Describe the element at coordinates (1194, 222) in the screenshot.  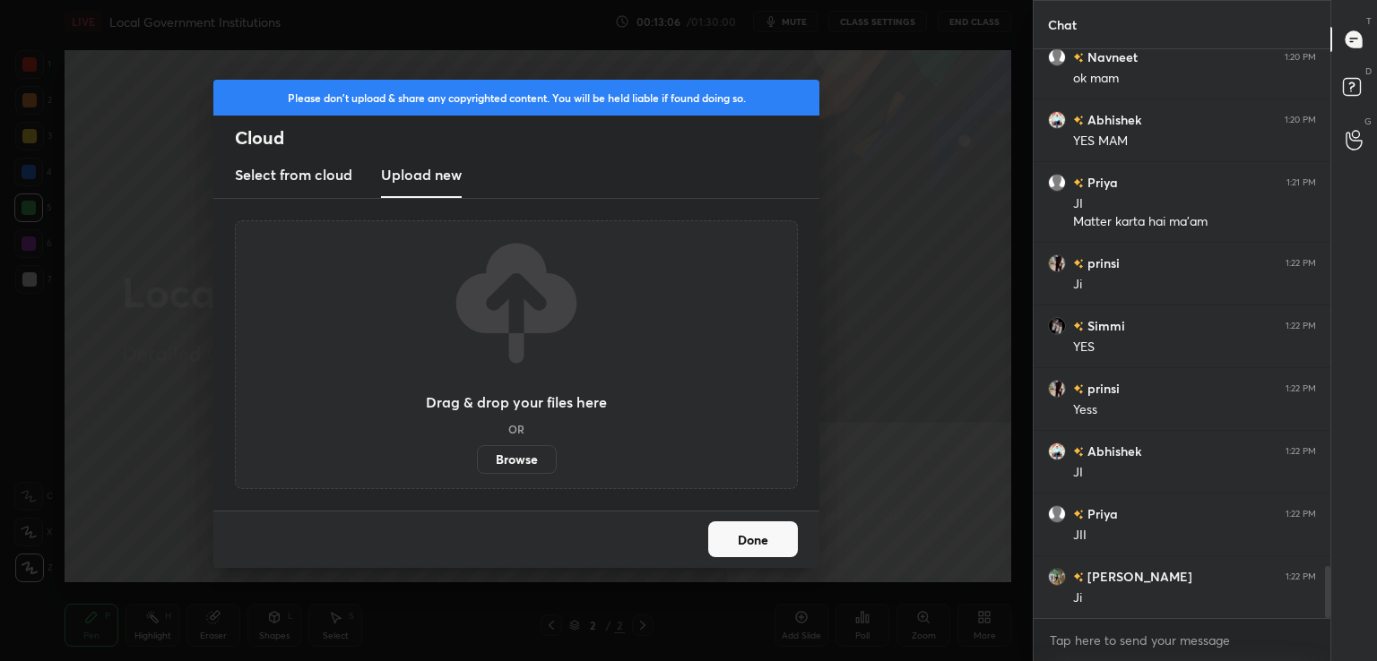
I see `div: Matter karta hai ma'am` at that location.